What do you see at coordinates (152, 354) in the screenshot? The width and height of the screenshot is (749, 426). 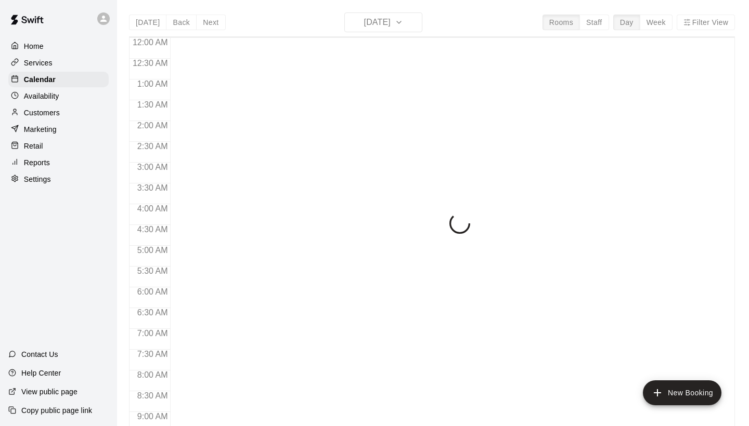 I see `span: 7:30 AM` at bounding box center [152, 354].